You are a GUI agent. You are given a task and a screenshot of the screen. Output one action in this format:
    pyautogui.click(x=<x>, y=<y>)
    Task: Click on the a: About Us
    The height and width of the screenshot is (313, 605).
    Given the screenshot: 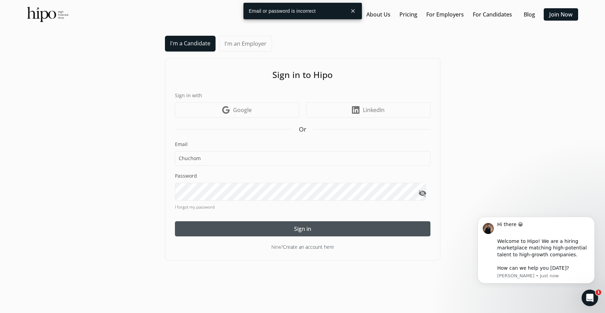 What is the action you would take?
    pyautogui.click(x=378, y=14)
    